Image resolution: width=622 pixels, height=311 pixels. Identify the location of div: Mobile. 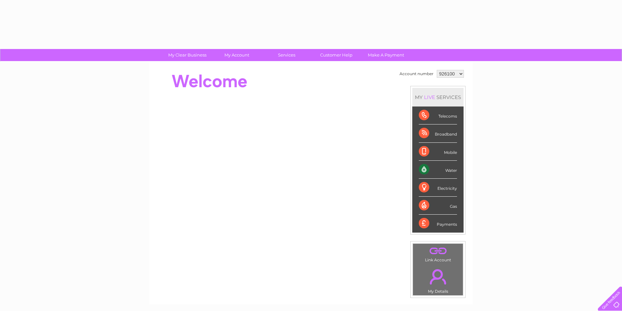
(438, 152).